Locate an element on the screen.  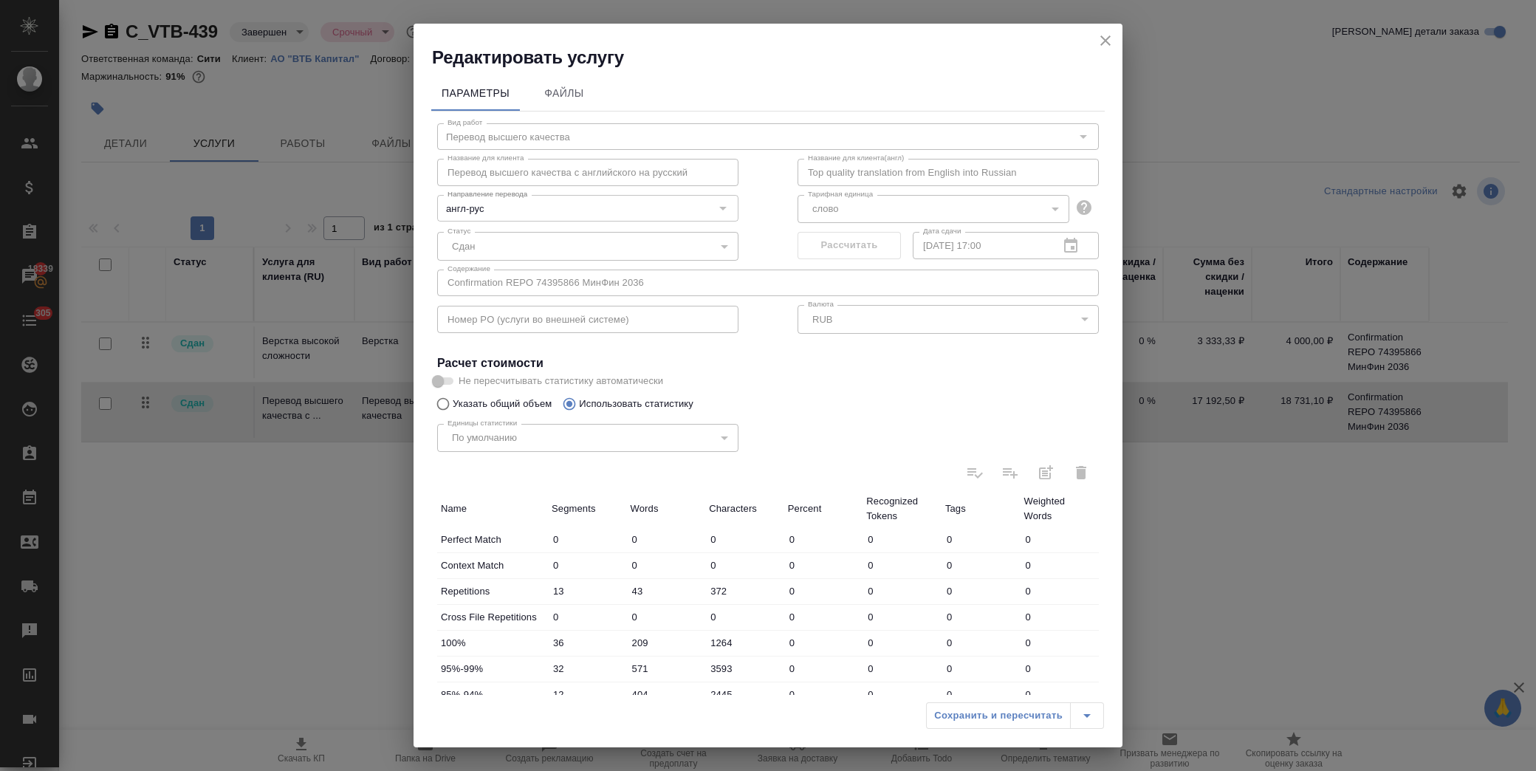
p: Words is located at coordinates (666, 509).